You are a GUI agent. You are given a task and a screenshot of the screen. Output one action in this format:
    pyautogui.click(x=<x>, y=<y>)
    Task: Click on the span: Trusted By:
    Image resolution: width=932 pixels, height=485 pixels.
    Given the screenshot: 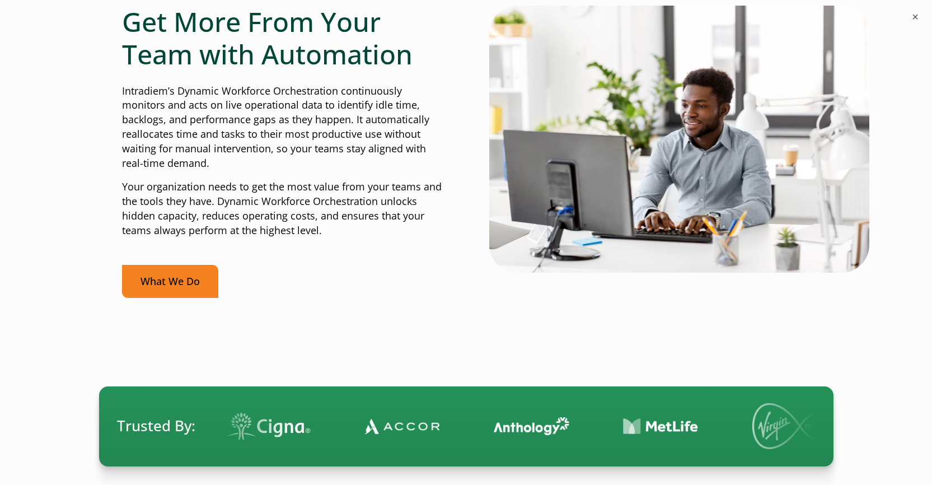 What is the action you would take?
    pyautogui.click(x=156, y=425)
    